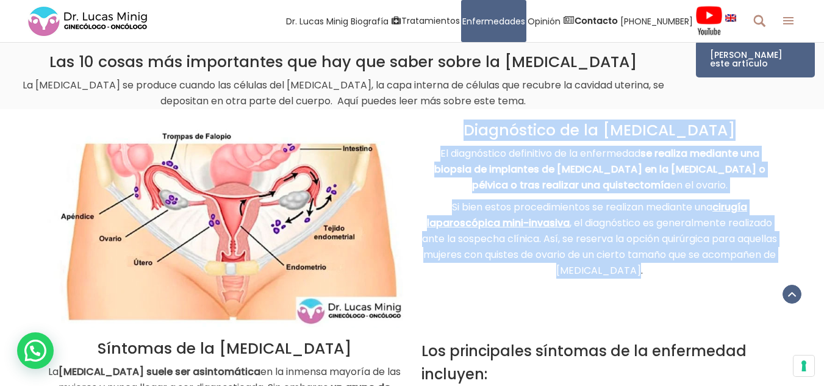  I want to click on h3: Los principales síntomas de la enfermedad incluyen:, so click(600, 363).